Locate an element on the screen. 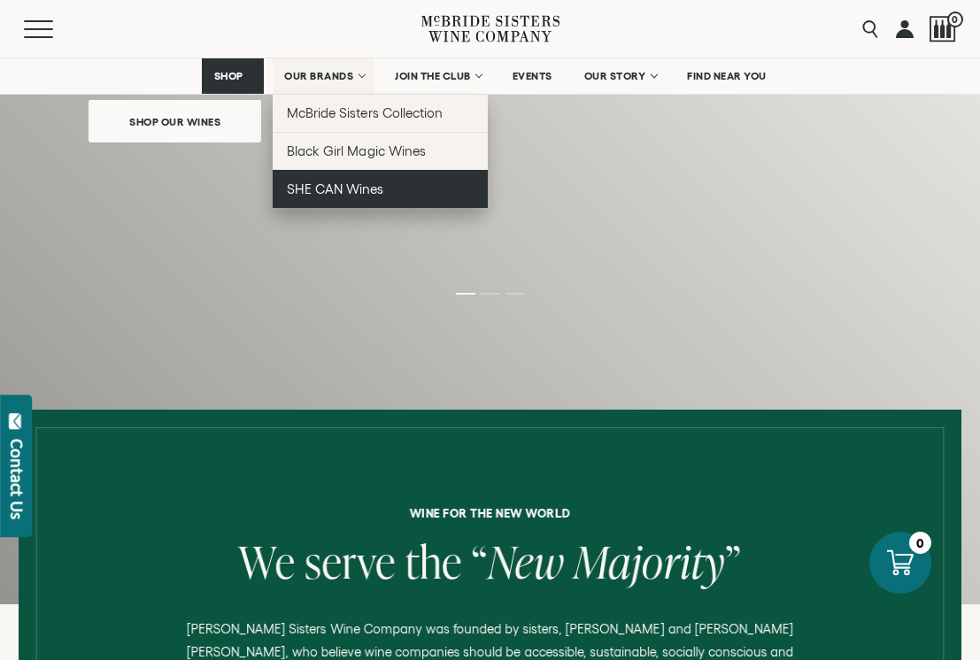 The height and width of the screenshot is (660, 980). a: SHOP is located at coordinates (233, 76).